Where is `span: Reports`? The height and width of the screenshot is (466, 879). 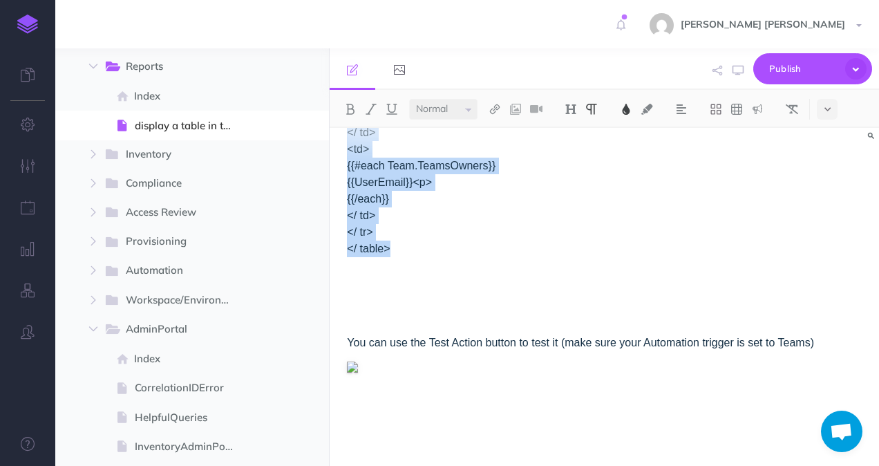 span: Reports is located at coordinates (176, 67).